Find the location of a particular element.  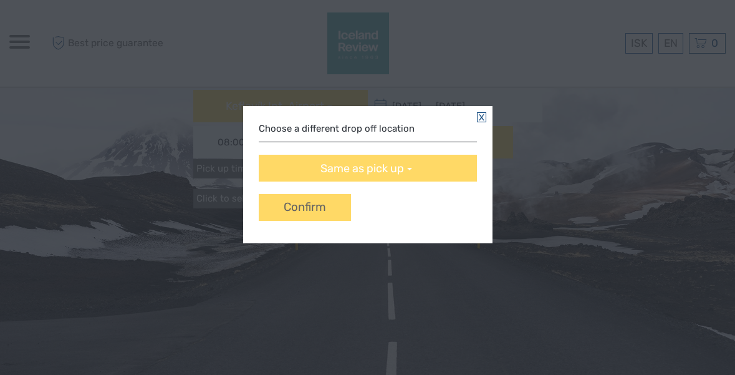

p: We're away right now. Please check back later! is located at coordinates (79, 27).